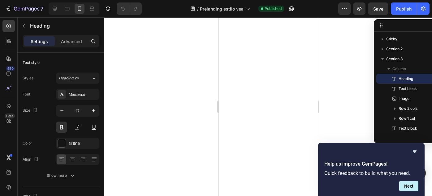 The height and width of the screenshot is (196, 432). I want to click on div: 151515, so click(83, 143).